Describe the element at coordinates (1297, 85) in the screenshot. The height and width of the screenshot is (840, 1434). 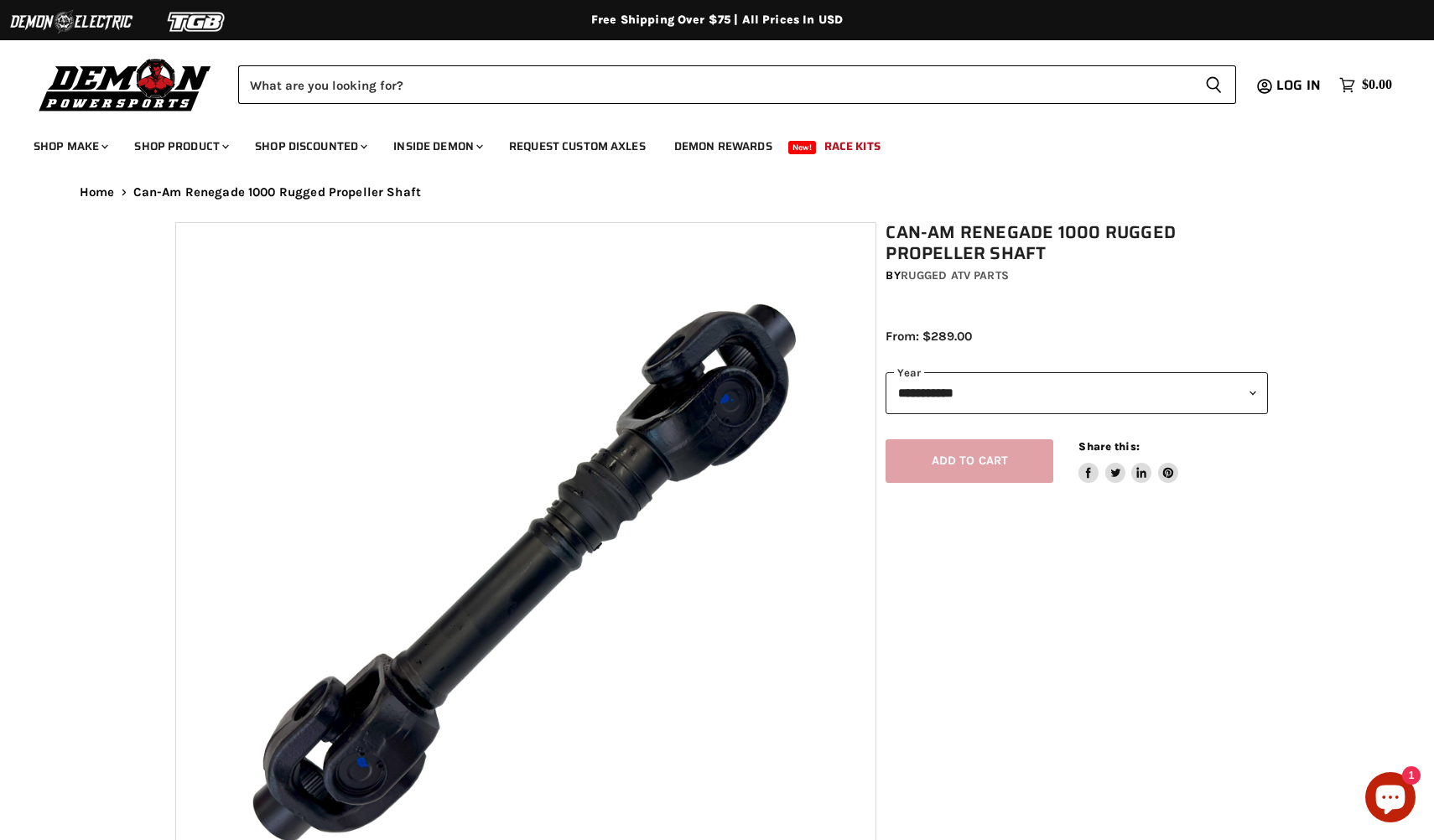
I see `span: Log in` at that location.